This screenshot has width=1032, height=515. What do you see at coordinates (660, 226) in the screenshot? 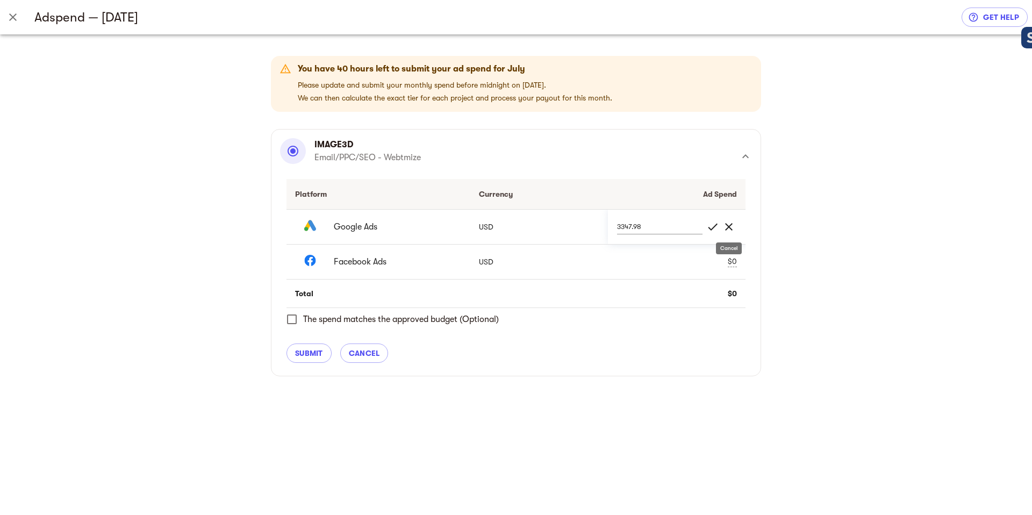
I see `input: Ad Spend` at bounding box center [660, 226].